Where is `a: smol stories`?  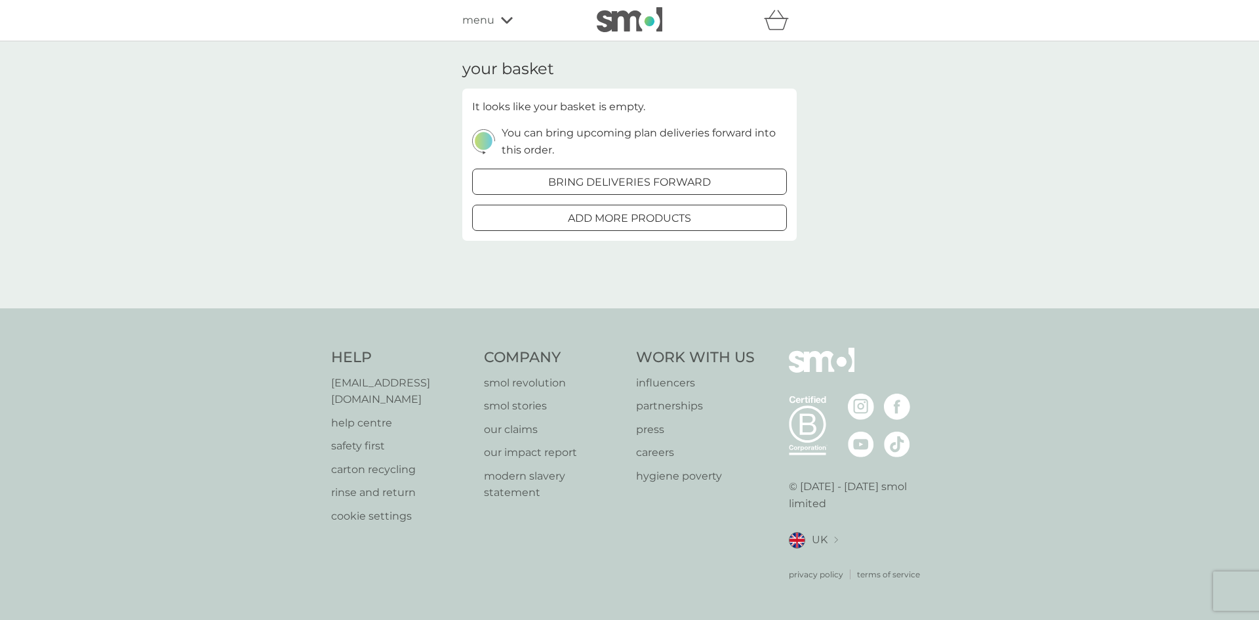 a: smol stories is located at coordinates (553, 406).